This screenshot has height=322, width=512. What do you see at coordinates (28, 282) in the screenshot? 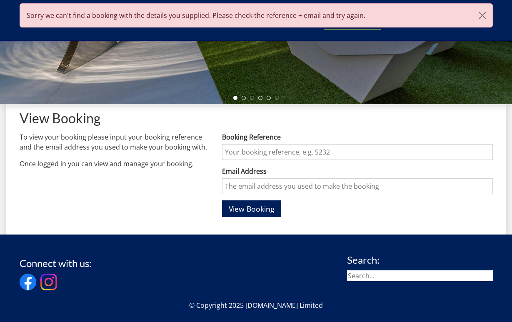
I see `img: Facebook` at bounding box center [28, 282].